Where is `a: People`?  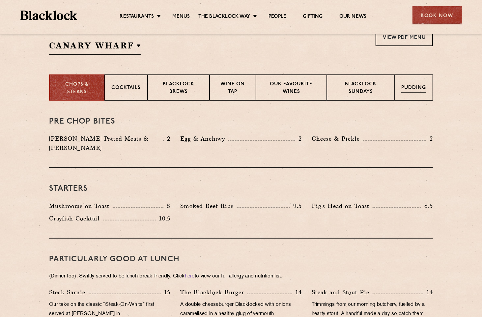 a: People is located at coordinates (277, 17).